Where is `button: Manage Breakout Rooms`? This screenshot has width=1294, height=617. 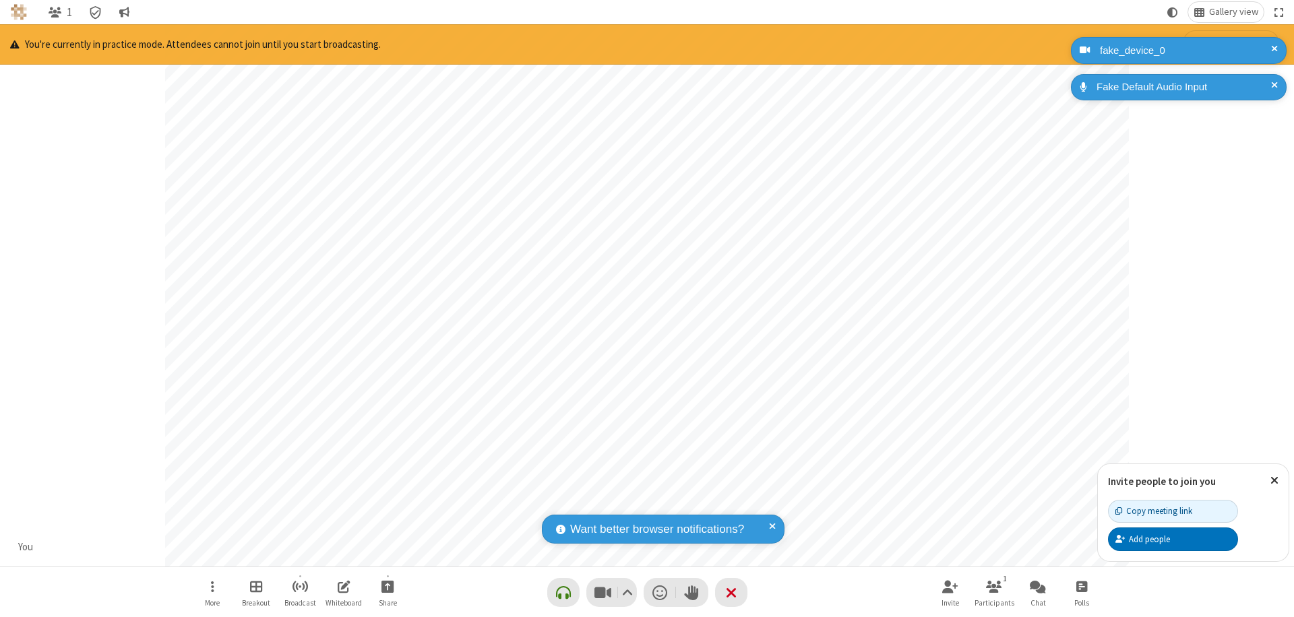 button: Manage Breakout Rooms is located at coordinates (256, 592).